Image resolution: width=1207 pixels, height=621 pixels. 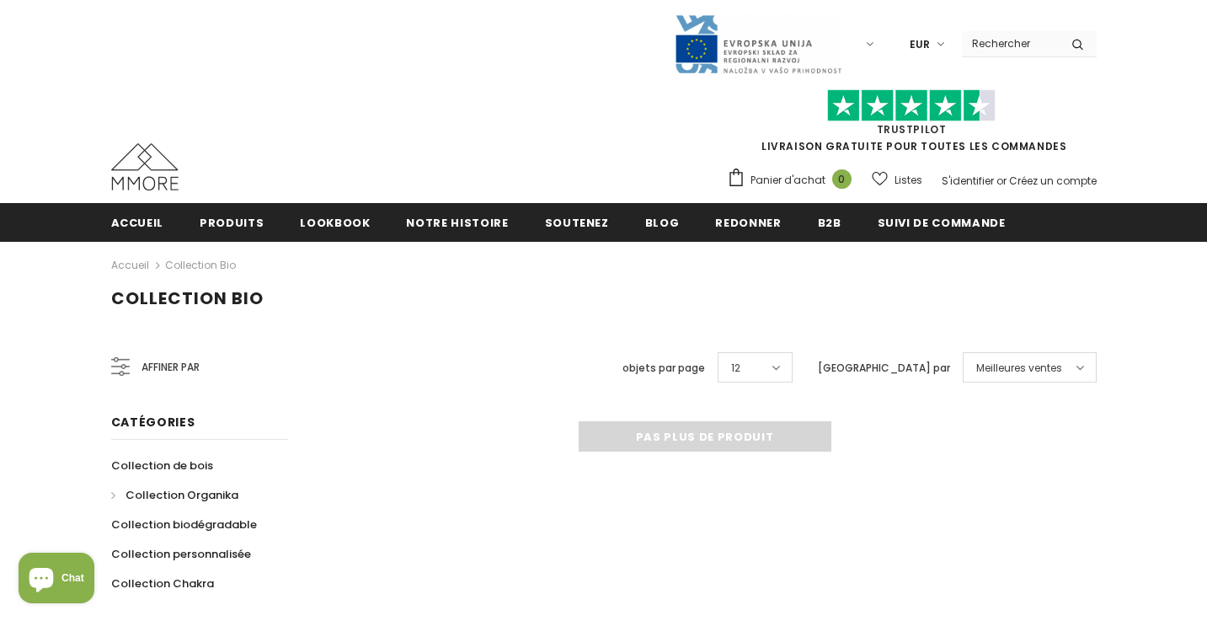 I want to click on a: Javni Razpis, so click(x=758, y=43).